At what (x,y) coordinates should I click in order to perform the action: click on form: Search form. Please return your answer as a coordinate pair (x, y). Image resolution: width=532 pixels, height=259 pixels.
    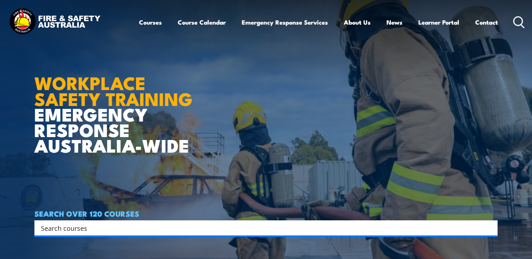
    Looking at the image, I should click on (263, 228).